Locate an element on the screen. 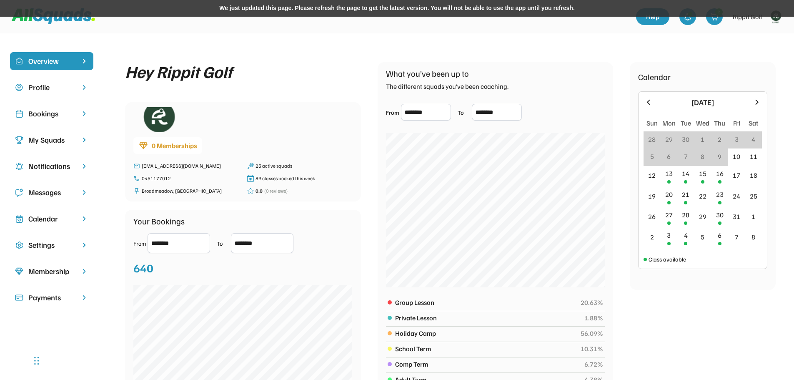  div: 27 is located at coordinates (669, 215).